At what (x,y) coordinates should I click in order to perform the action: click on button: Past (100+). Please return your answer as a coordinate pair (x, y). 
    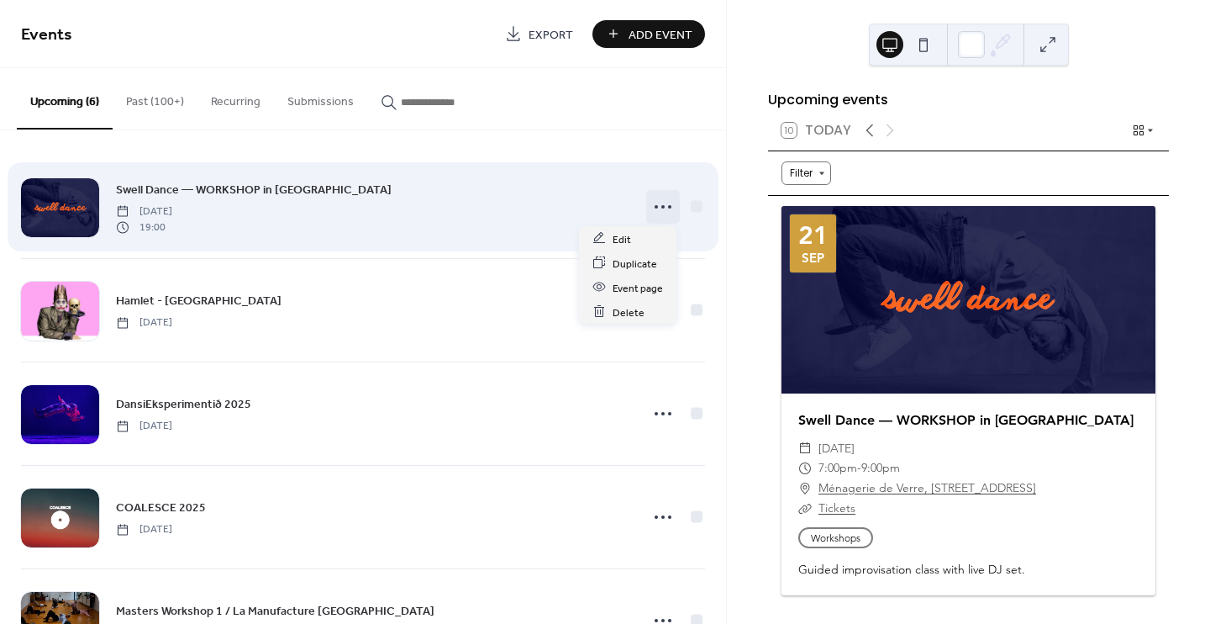
    Looking at the image, I should click on (155, 97).